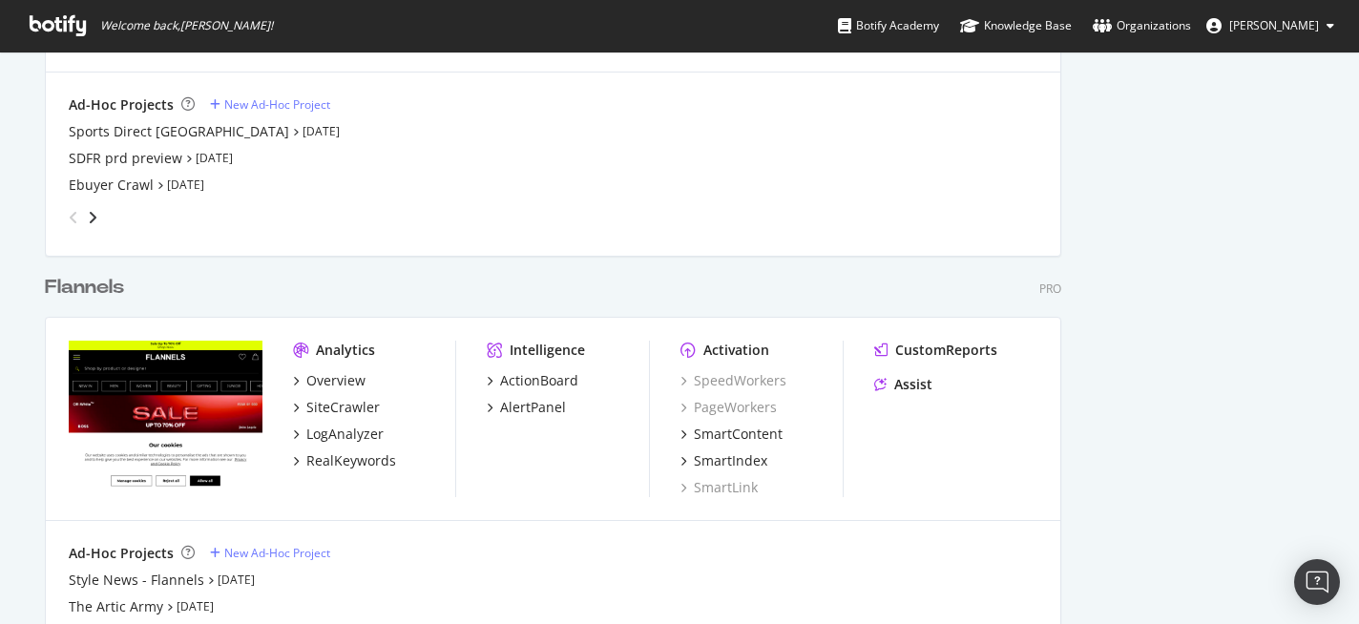 The height and width of the screenshot is (624, 1359). Describe the element at coordinates (935, 350) in the screenshot. I see `a: CustomReports` at that location.